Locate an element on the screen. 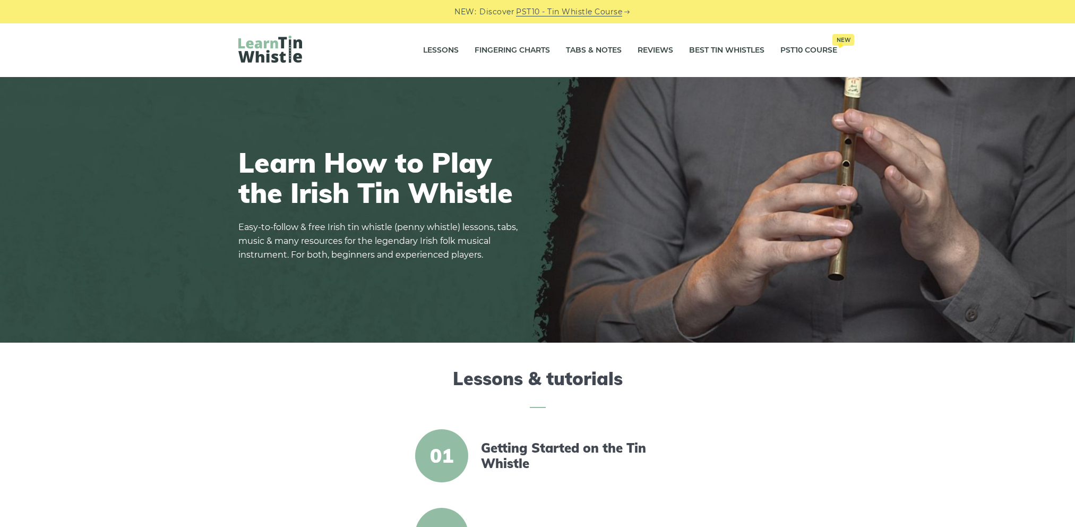 This screenshot has width=1075, height=527. h1: Learn How to Play the Irish Tin Whistle is located at coordinates (382, 177).